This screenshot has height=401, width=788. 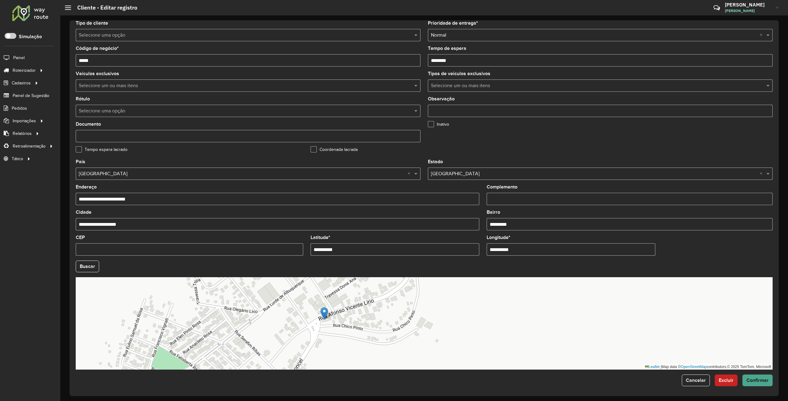 What do you see at coordinates (695, 380) in the screenshot?
I see `button: Cancelar` at bounding box center [695, 380].